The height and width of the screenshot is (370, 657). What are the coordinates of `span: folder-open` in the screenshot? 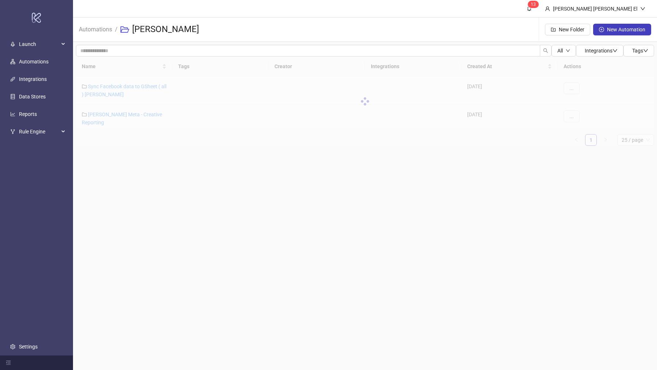 It's located at (125, 30).